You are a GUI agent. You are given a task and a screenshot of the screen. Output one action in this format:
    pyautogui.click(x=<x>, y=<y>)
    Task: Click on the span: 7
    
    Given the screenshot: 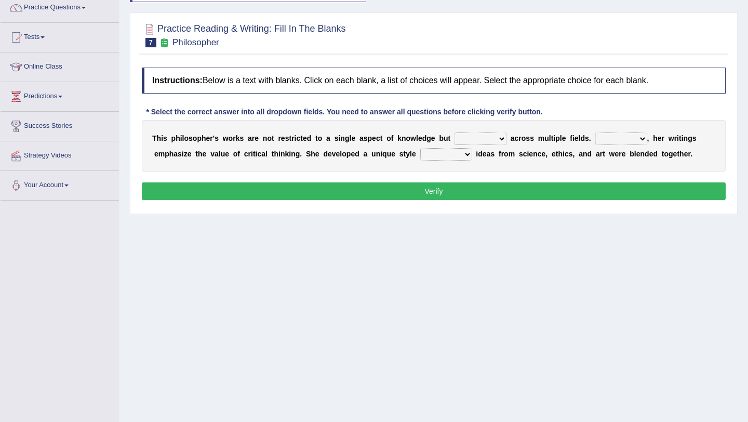 What is the action you would take?
    pyautogui.click(x=151, y=43)
    